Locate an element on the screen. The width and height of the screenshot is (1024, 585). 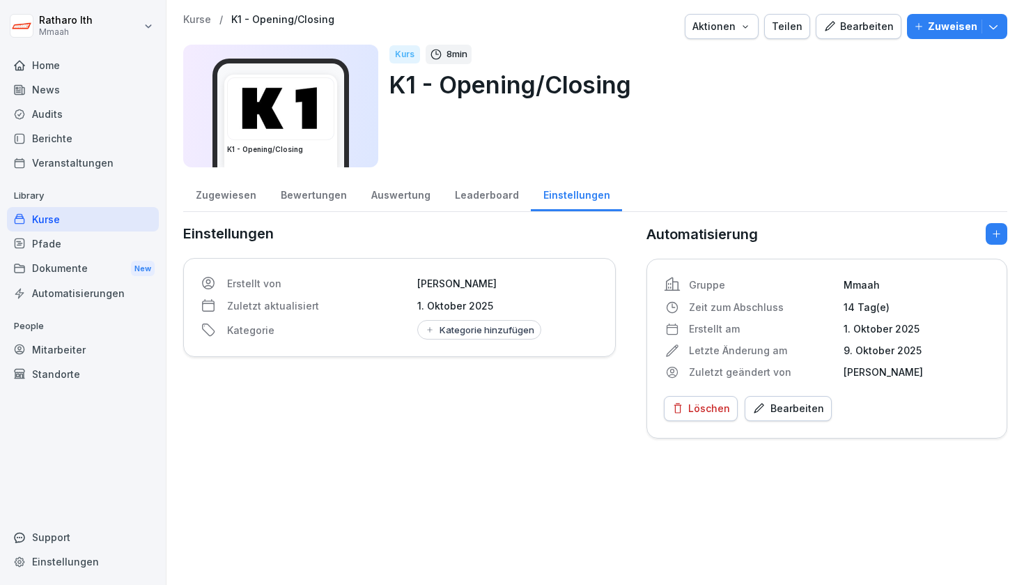
p: Automatisierung is located at coordinates (702, 234).